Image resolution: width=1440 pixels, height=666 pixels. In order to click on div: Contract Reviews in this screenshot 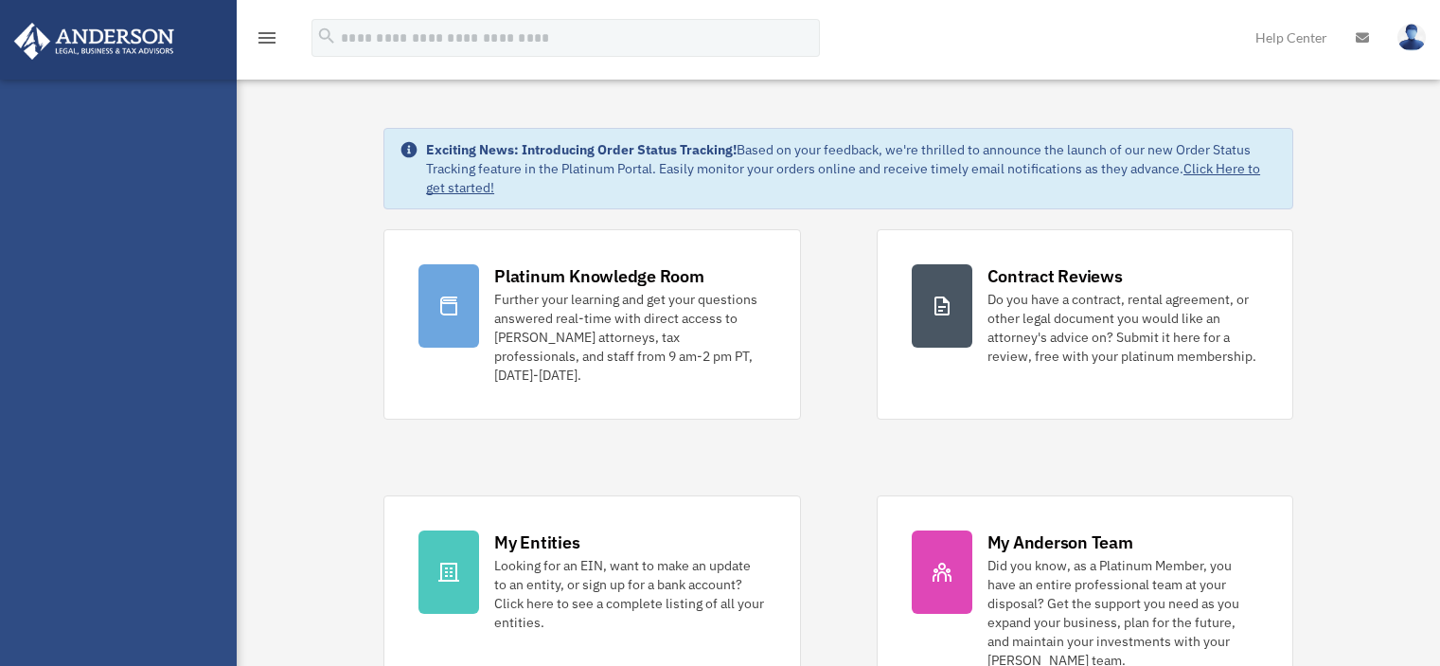, I will do `click(1055, 275)`.